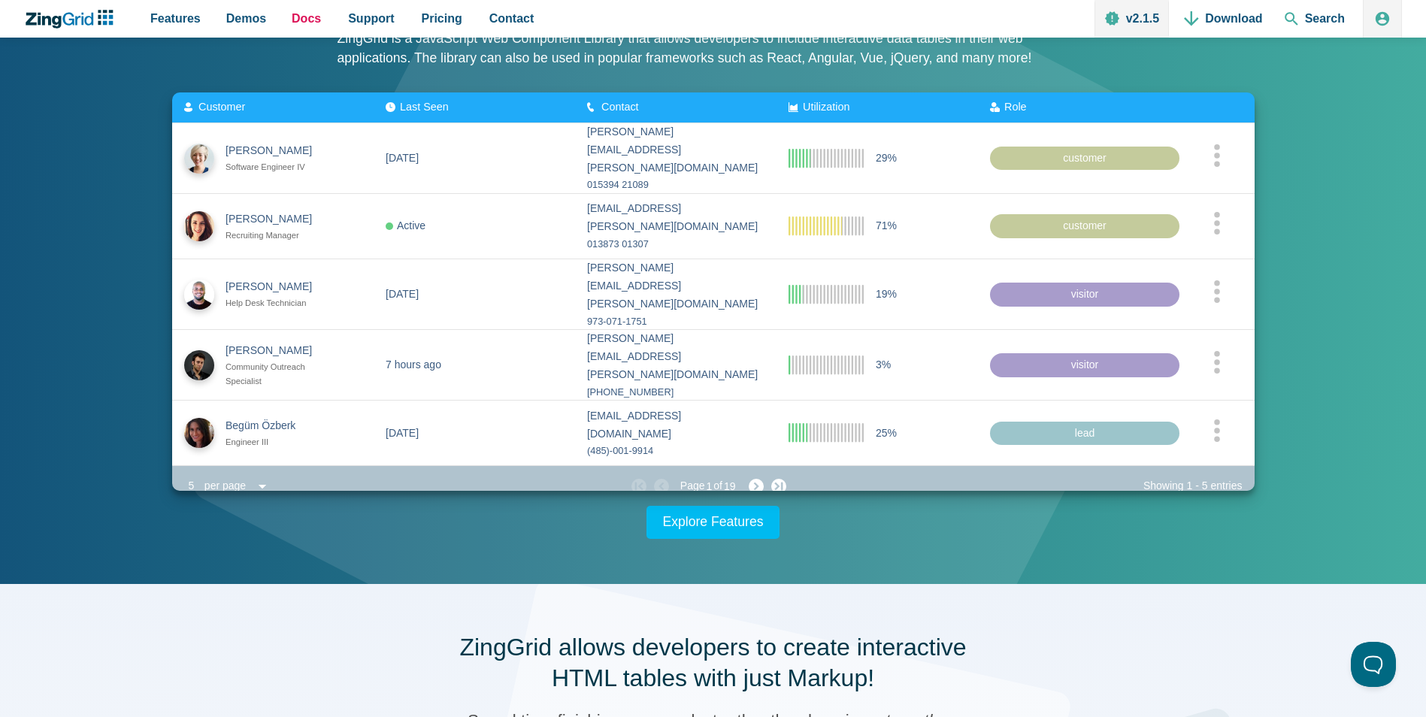 This screenshot has width=1426, height=717. I want to click on div: Recruiting Manager, so click(275, 234).